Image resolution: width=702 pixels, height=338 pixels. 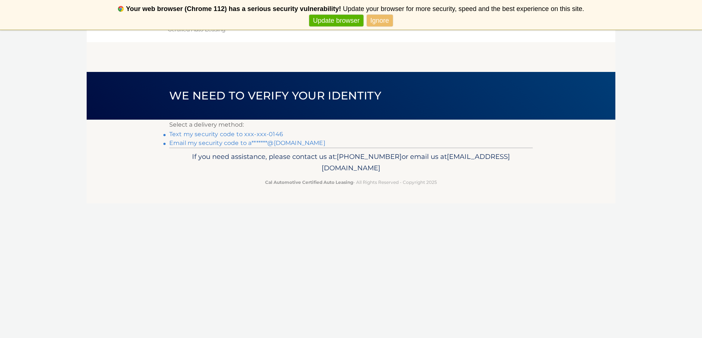 What do you see at coordinates (379, 21) in the screenshot?
I see `a: Ignore` at bounding box center [379, 21].